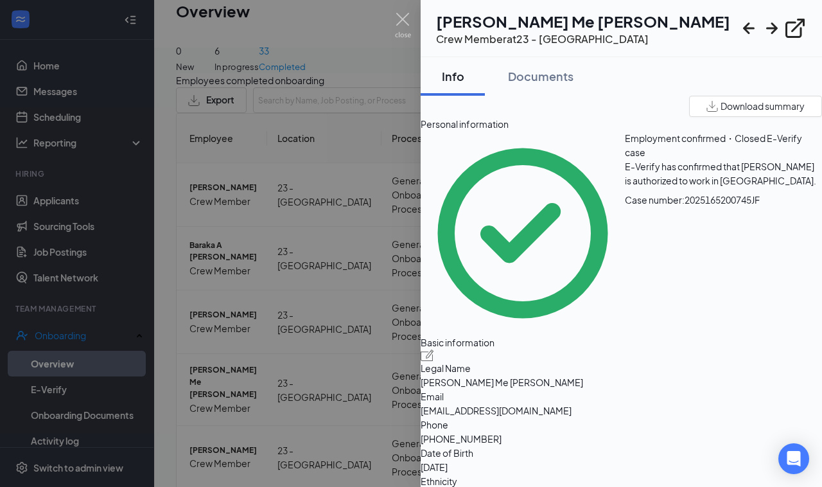 This screenshot has height=487, width=822. I want to click on span: Basic information, so click(621, 342).